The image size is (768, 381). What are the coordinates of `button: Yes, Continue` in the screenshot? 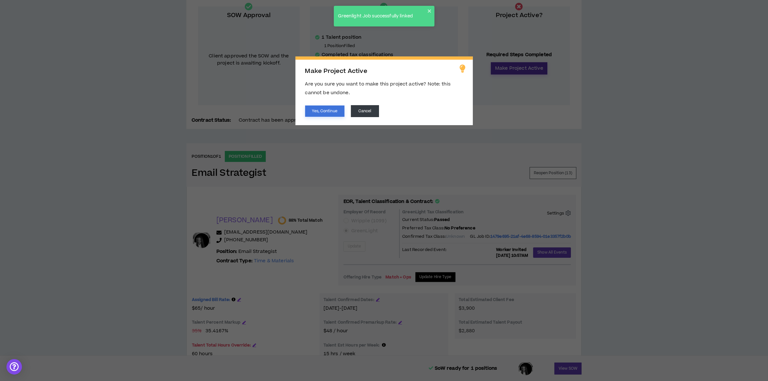 It's located at (325, 111).